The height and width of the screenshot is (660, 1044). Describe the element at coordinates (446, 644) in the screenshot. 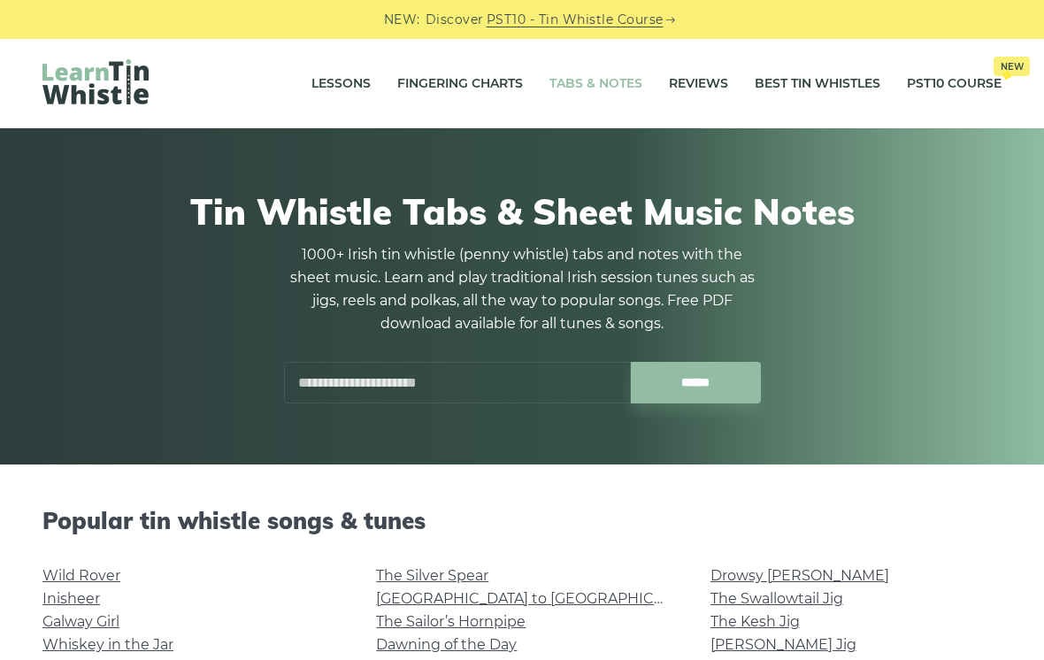

I see `a: Dawning of the Day` at that location.